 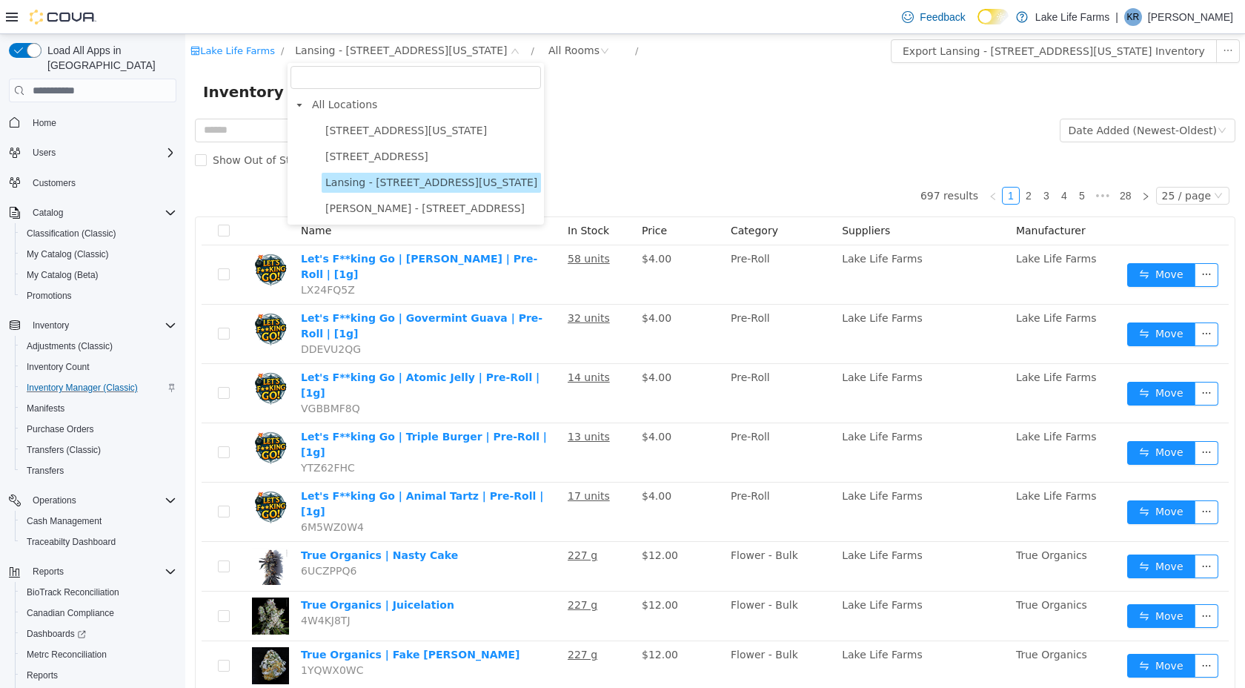 I want to click on li: 5, so click(x=897, y=162).